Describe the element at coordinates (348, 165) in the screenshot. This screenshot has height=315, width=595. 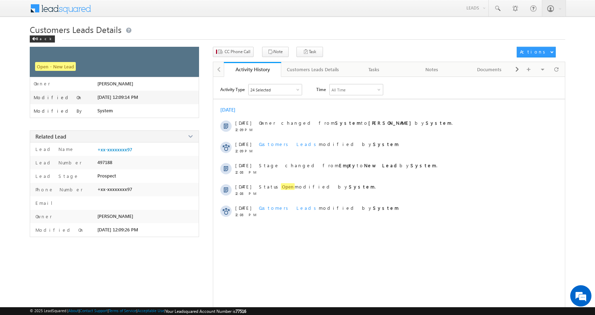
I see `span: Stage changed from to by .` at that location.